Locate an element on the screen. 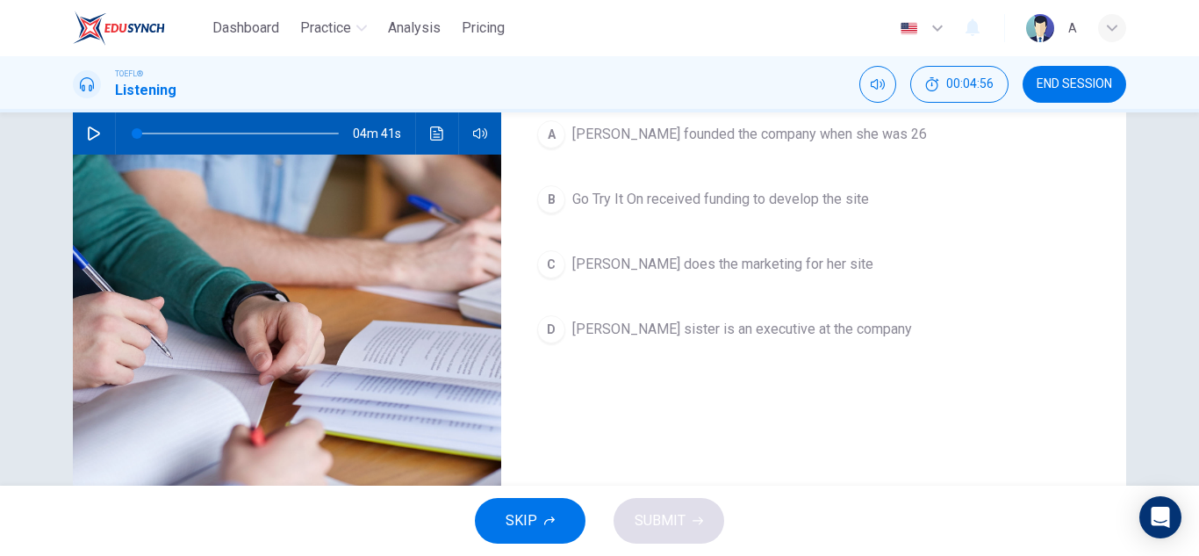 This screenshot has width=1199, height=556. button: BGo Try It On received funding to develop the site is located at coordinates (814, 199).